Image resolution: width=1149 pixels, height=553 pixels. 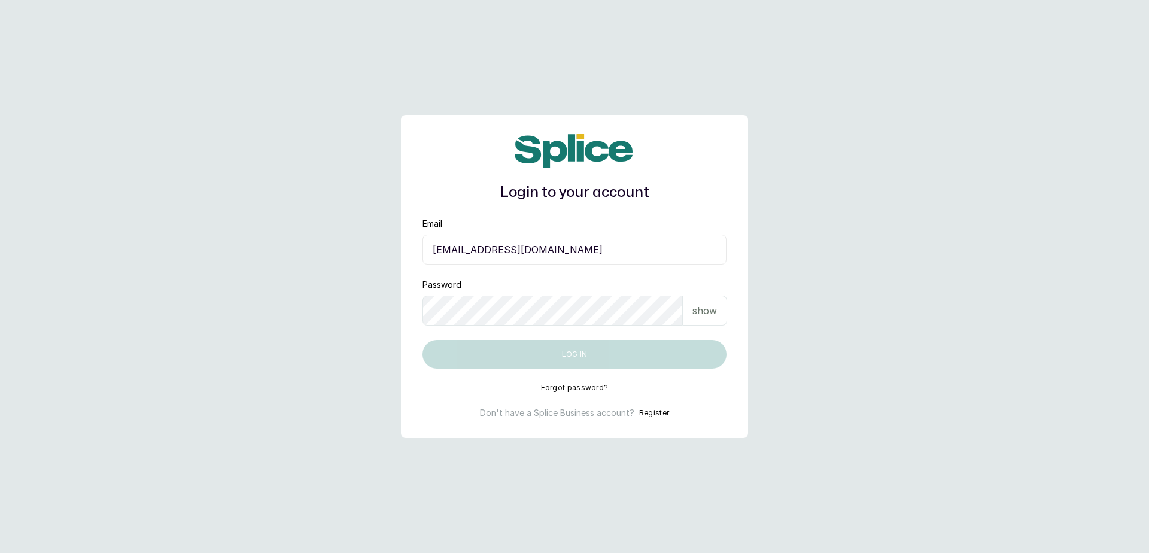 I want to click on button: Log in, so click(x=575, y=354).